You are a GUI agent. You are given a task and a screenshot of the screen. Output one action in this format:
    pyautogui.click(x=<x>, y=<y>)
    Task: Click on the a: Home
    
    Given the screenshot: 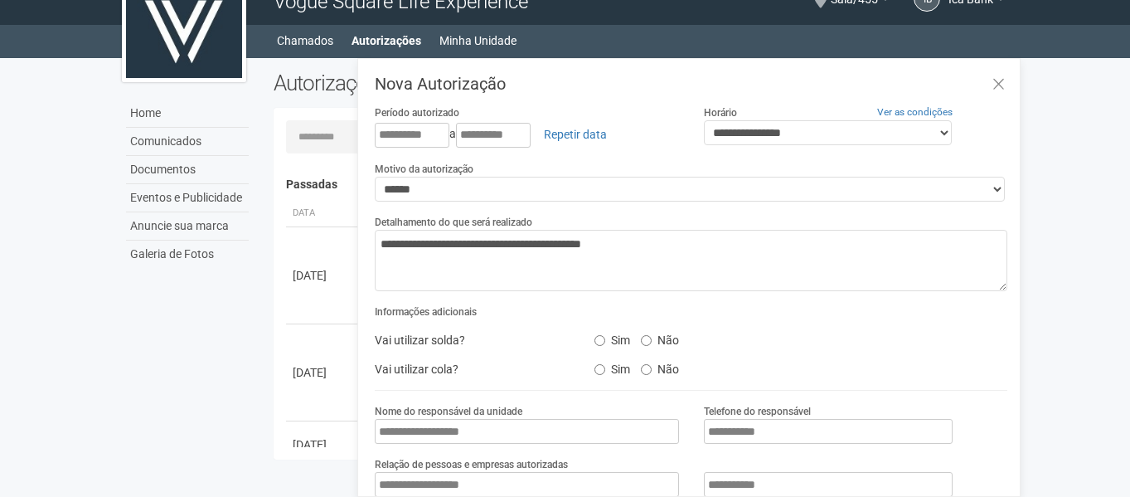 What is the action you would take?
    pyautogui.click(x=187, y=114)
    